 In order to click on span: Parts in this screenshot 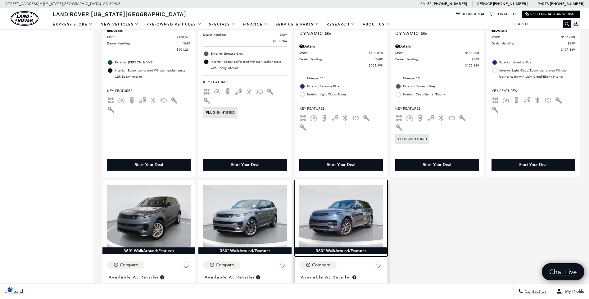, I will do `click(543, 4)`.